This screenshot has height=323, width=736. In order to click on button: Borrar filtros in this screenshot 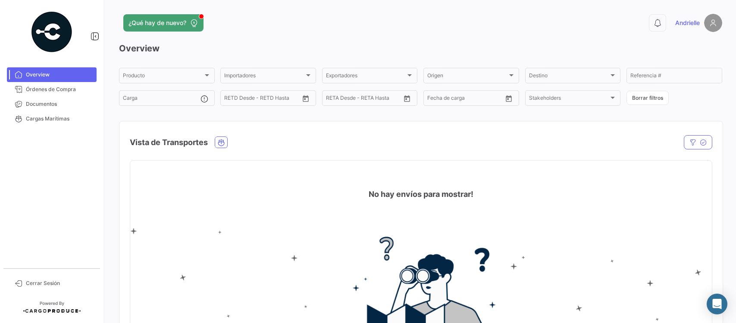, I will do `click(648, 97)`.